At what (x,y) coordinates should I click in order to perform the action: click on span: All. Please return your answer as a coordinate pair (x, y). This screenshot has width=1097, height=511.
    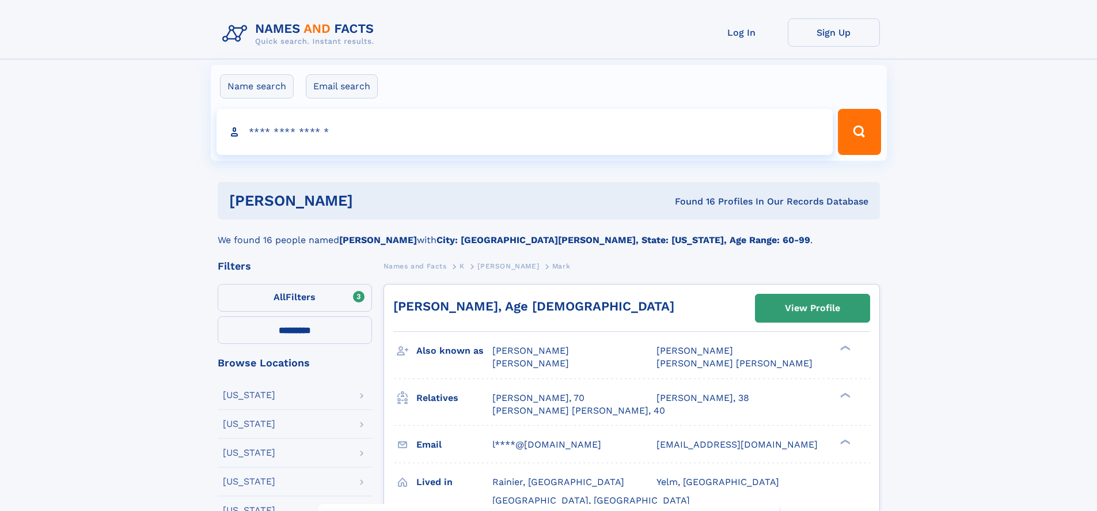
    Looking at the image, I should click on (279, 297).